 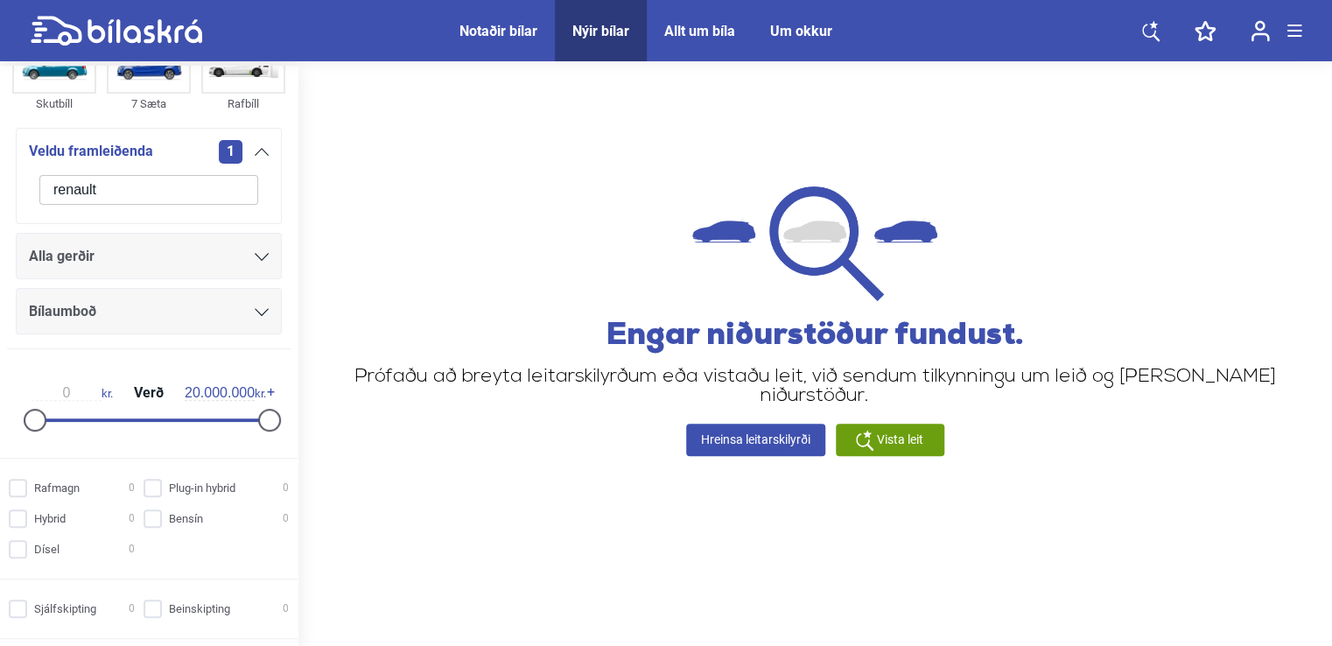 I want to click on span: Sjálfskipting, so click(x=65, y=608).